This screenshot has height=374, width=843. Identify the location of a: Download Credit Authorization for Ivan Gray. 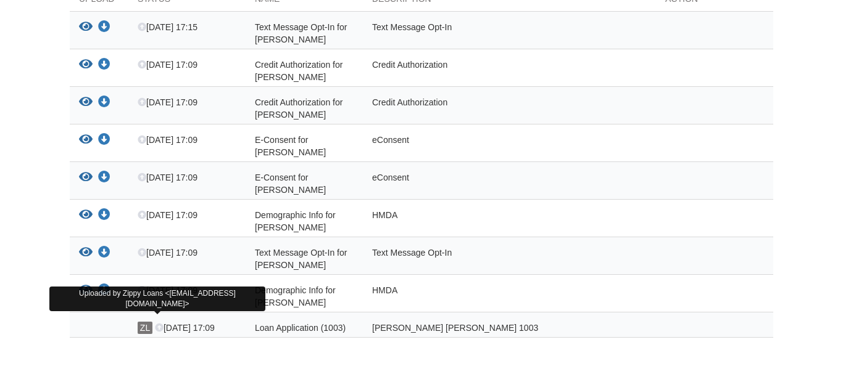
(104, 103).